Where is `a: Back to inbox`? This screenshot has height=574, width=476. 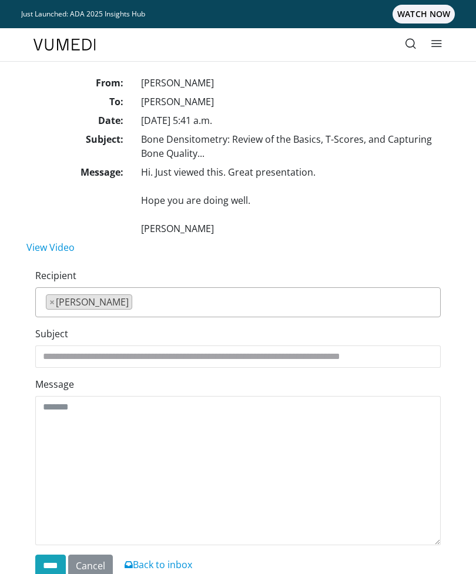 a: Back to inbox is located at coordinates (158, 565).